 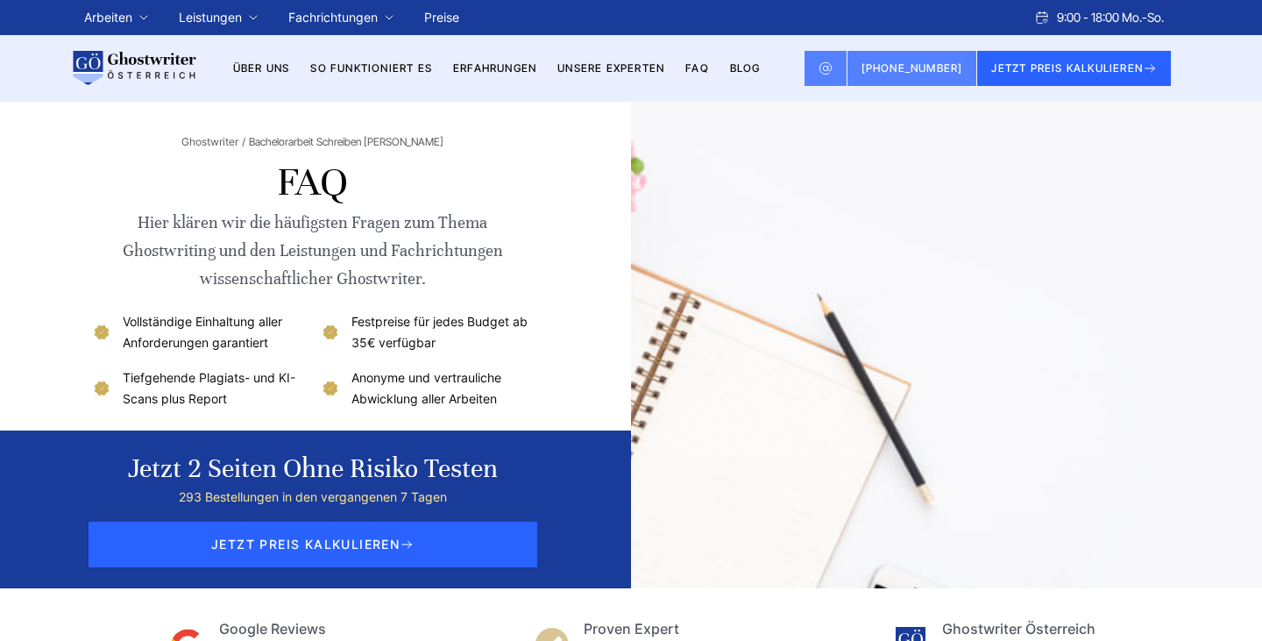 I want to click on a: Arbeiten, so click(x=108, y=18).